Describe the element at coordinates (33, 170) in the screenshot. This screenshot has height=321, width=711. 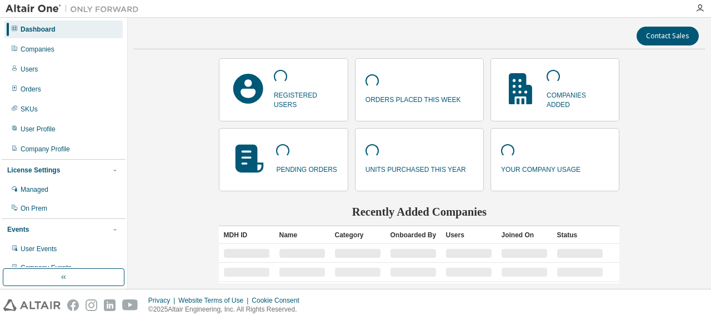
I see `div: License Settings` at that location.